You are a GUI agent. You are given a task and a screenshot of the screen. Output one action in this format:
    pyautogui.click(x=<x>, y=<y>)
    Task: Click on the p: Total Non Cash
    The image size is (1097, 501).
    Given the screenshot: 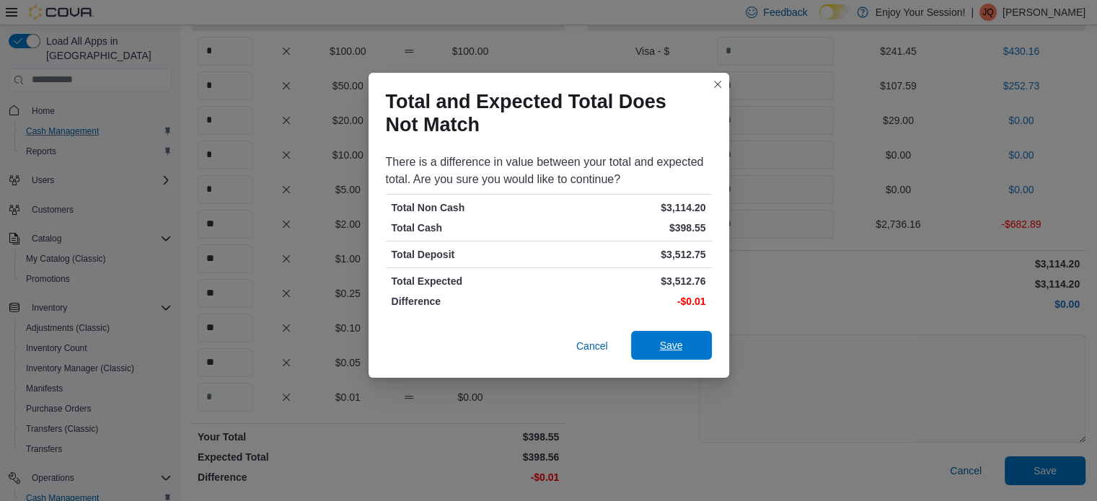 What is the action you would take?
    pyautogui.click(x=469, y=208)
    